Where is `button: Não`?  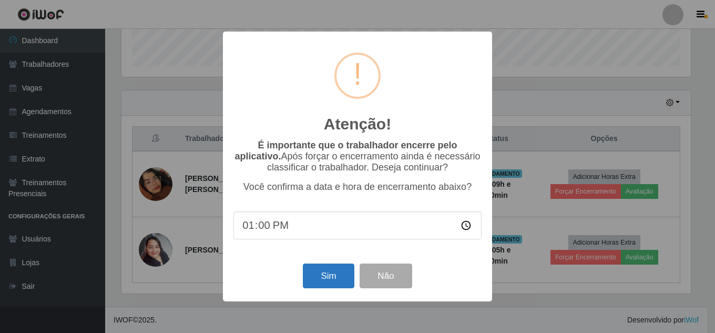
button: Não is located at coordinates (385, 275).